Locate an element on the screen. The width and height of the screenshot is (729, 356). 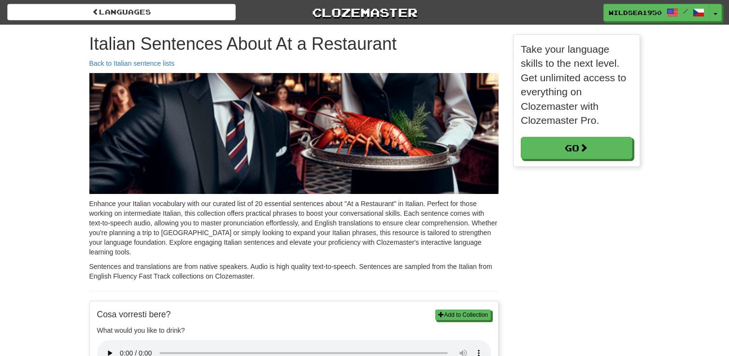
a: Back to Italian sentence lists is located at coordinates (132, 63).